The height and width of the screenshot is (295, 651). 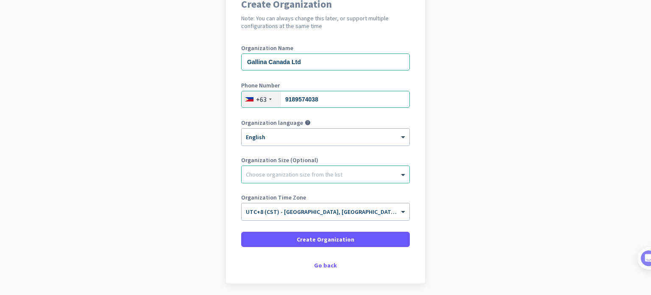 What do you see at coordinates (326, 99) in the screenshot?
I see `input: 2 3234 5678` at bounding box center [326, 99].